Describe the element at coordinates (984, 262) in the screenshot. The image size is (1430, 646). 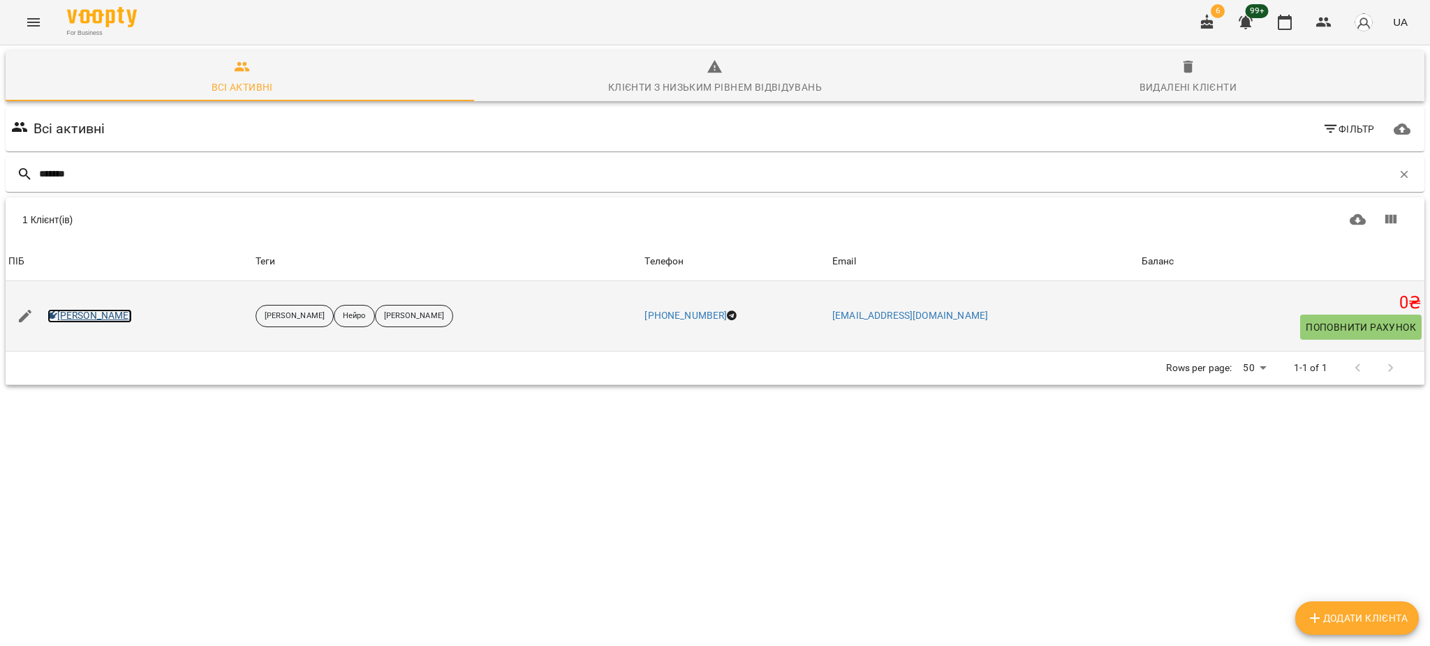
I see `span: Email` at that location.